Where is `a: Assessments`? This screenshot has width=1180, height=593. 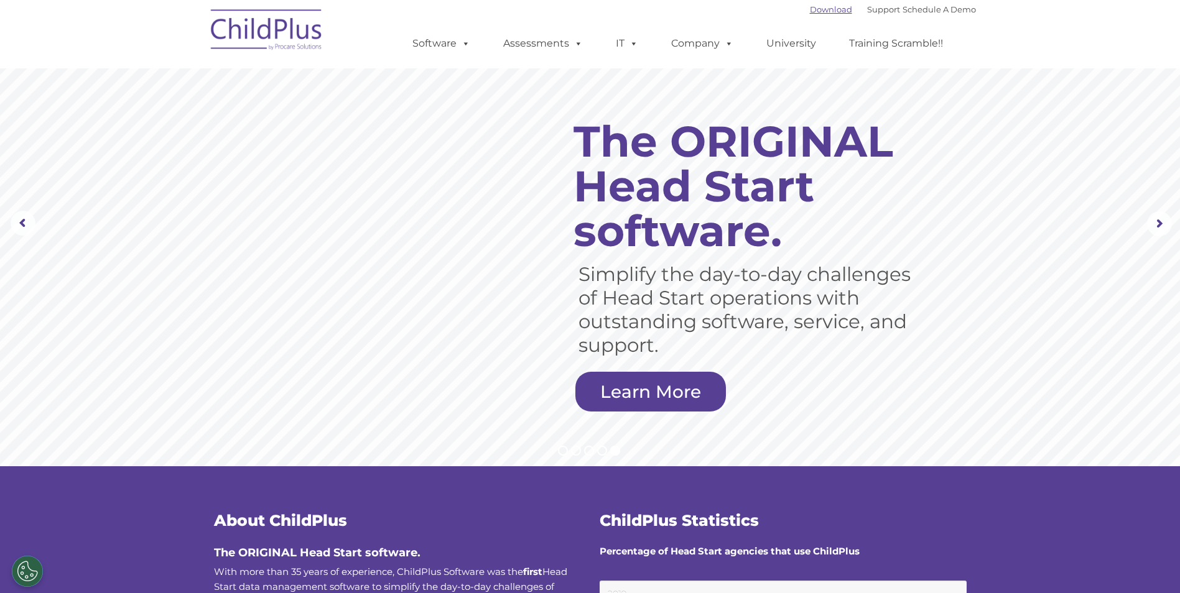
a: Assessments is located at coordinates (543, 44).